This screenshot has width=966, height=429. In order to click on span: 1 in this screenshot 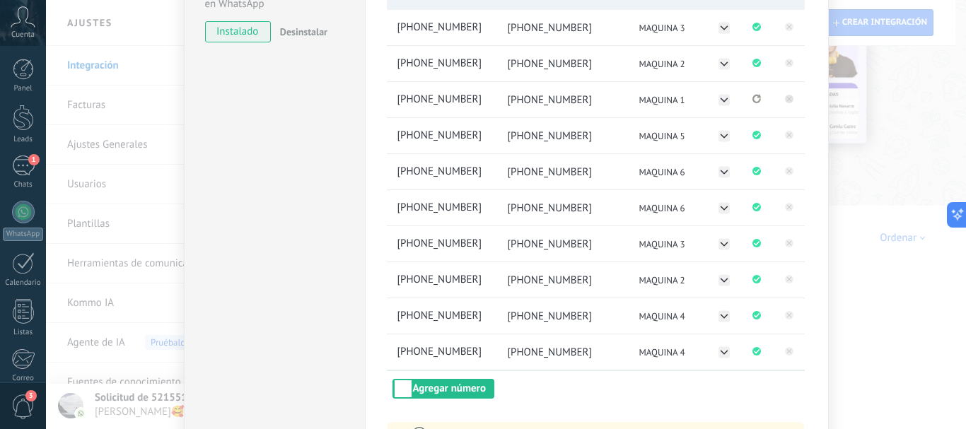, I will do `click(34, 160)`.